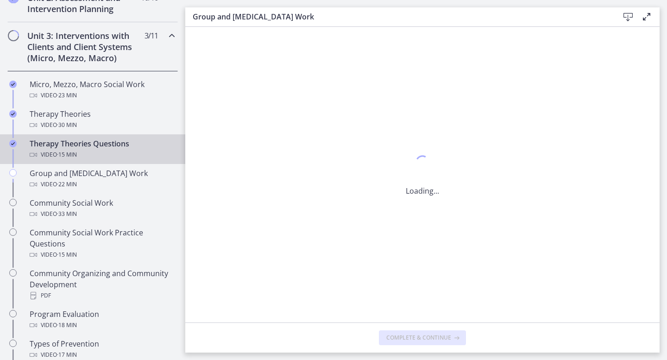  What do you see at coordinates (84, 47) in the screenshot?
I see `h2: Unit 3: Interventions with Clients and Client Systems (Micro, Mezzo, Macro)` at bounding box center [84, 47].